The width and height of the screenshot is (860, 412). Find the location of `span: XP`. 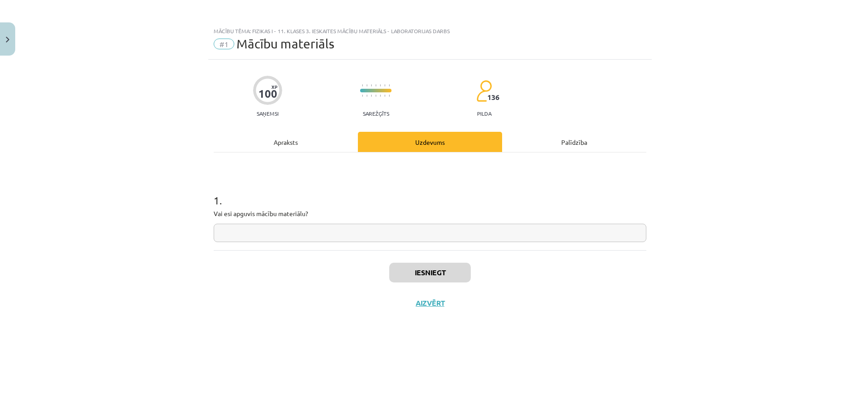

span: XP is located at coordinates (274, 86).